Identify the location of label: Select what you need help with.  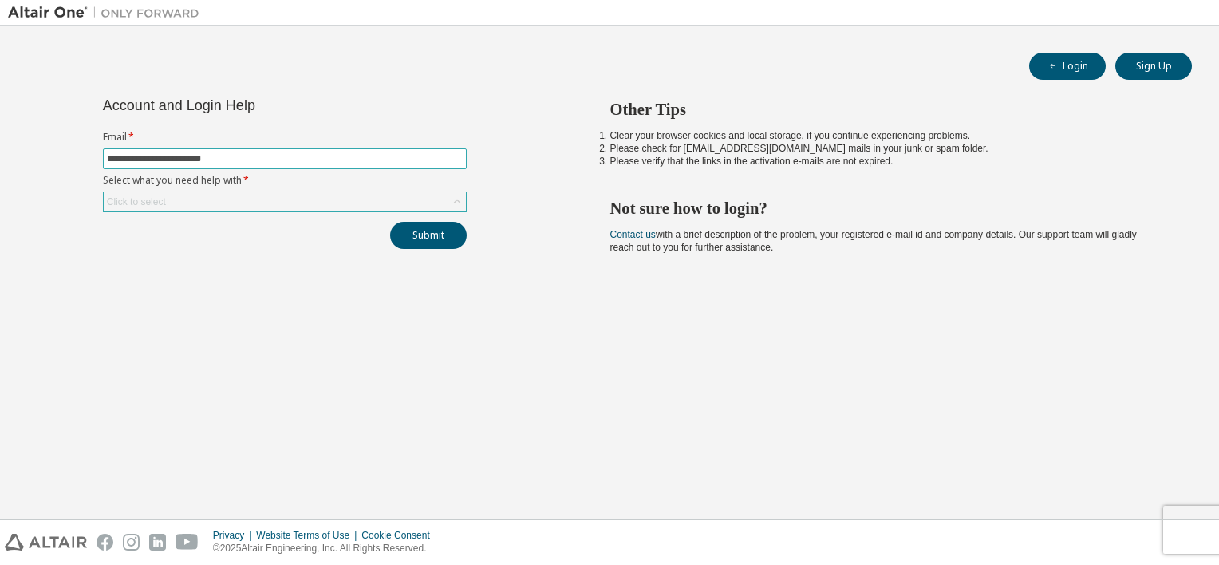
(285, 180).